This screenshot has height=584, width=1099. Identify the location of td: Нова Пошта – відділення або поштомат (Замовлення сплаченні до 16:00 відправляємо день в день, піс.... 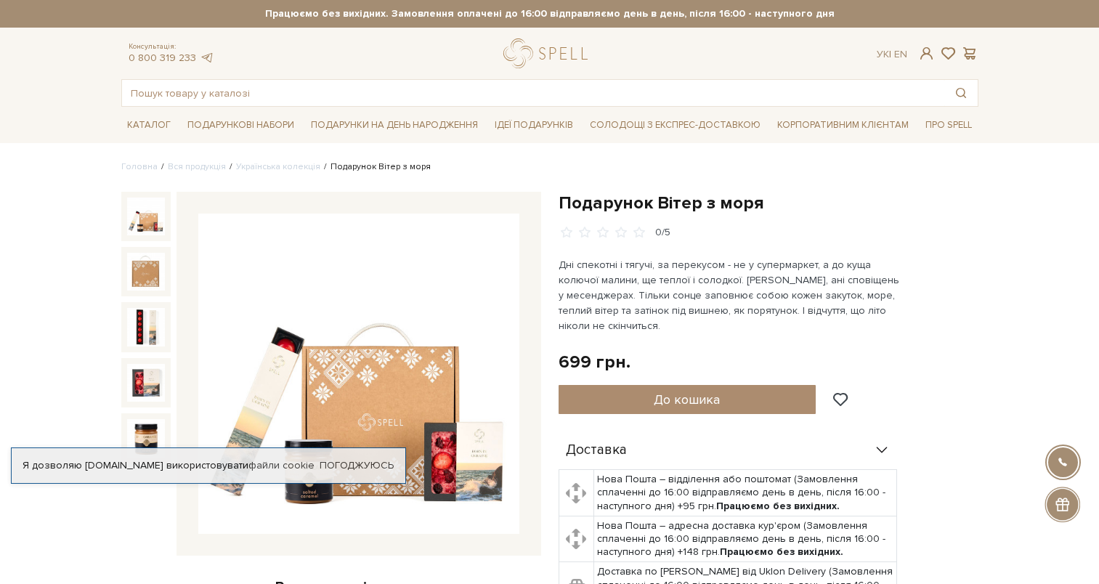
(744, 493).